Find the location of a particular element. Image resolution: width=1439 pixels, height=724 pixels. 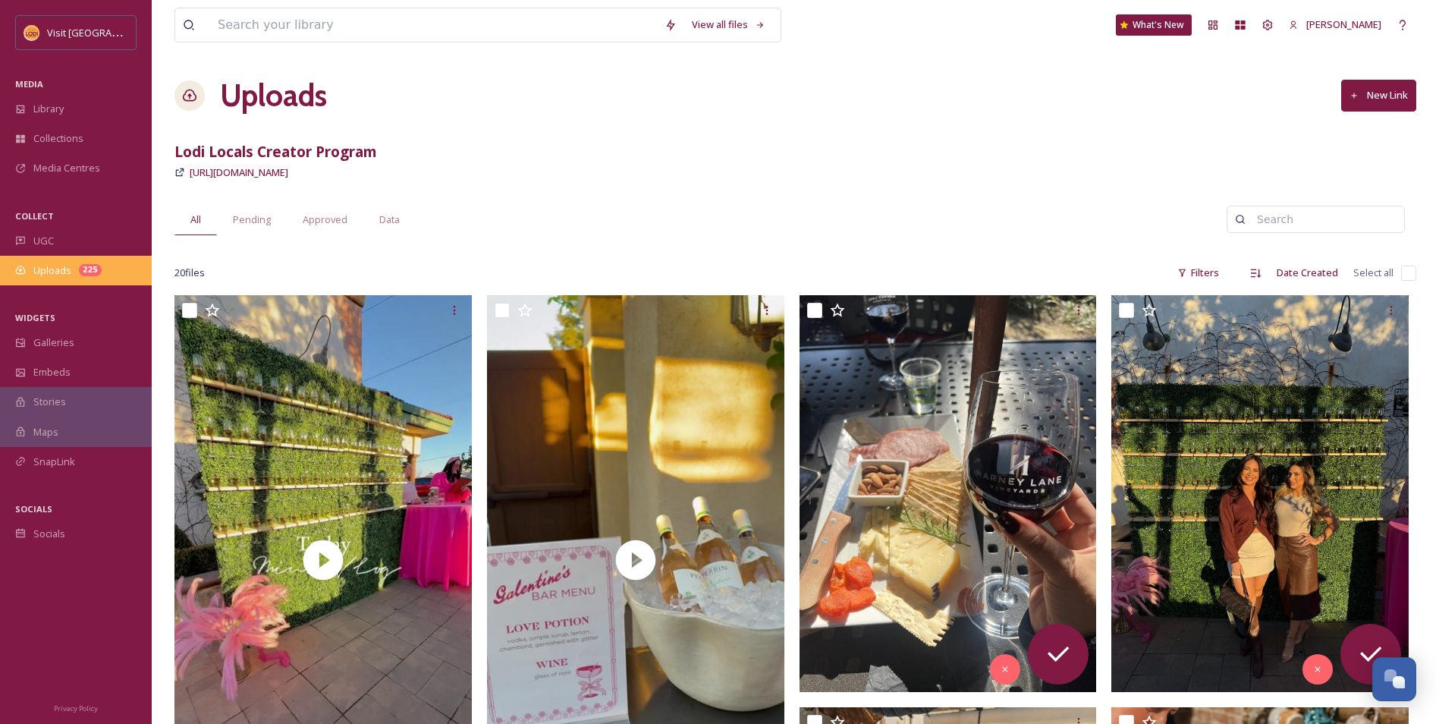

span: Galleries is located at coordinates (54, 342).